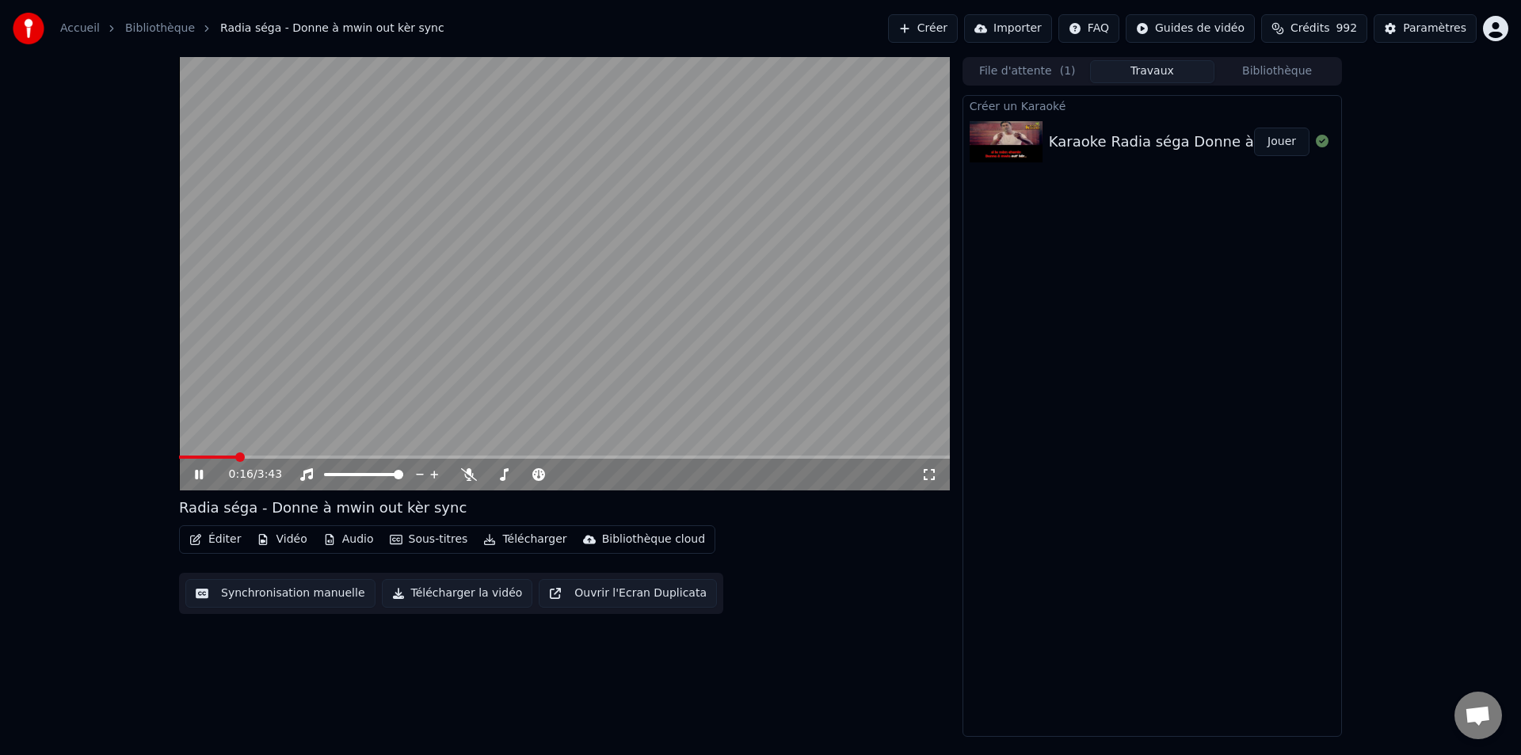  Describe the element at coordinates (923, 29) in the screenshot. I see `button: Créer` at that location.